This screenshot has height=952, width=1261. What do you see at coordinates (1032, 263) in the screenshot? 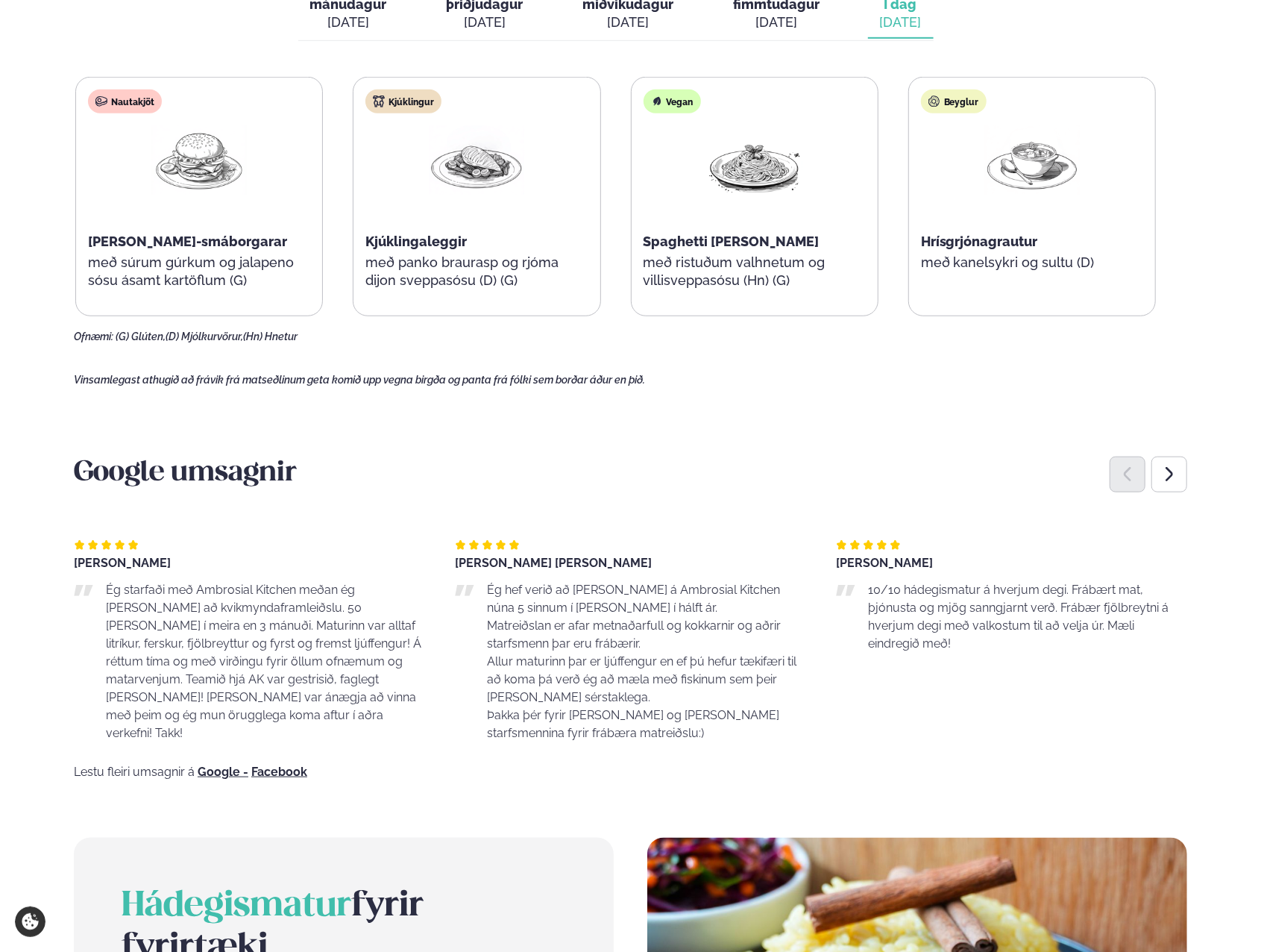
I see `p: með kanelsykri og sultu (D)` at bounding box center [1032, 263].